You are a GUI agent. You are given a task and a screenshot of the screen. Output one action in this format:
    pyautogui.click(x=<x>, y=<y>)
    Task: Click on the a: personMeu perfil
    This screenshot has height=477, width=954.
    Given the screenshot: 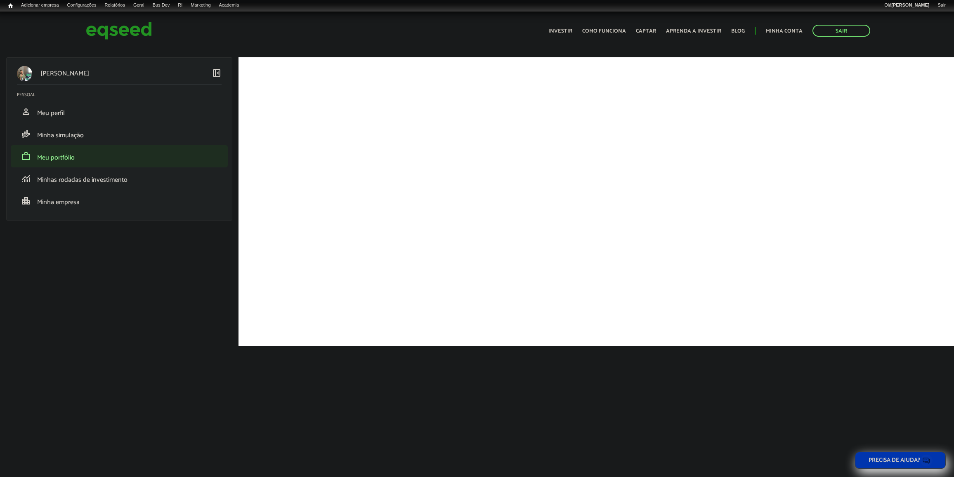 What is the action you would take?
    pyautogui.click(x=119, y=112)
    